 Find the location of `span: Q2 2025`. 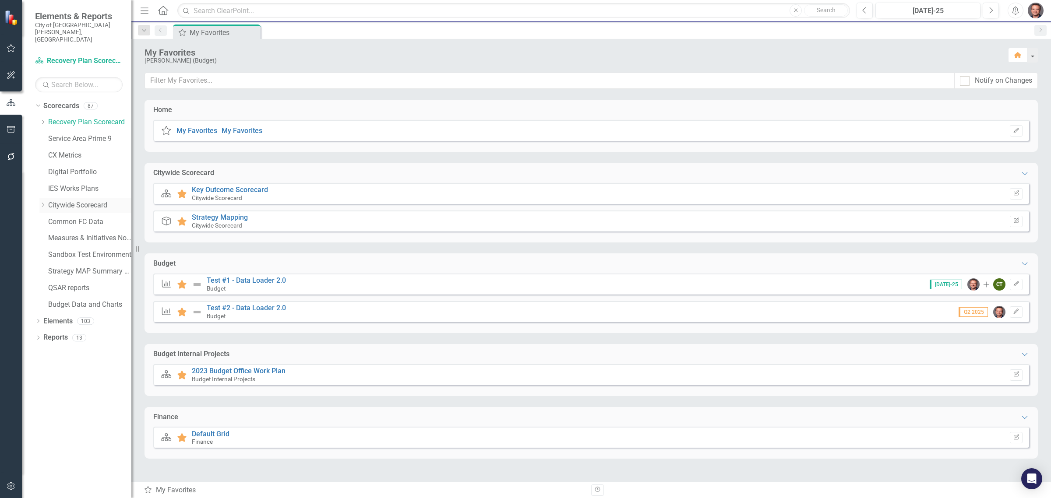

span: Q2 2025 is located at coordinates (973, 312).